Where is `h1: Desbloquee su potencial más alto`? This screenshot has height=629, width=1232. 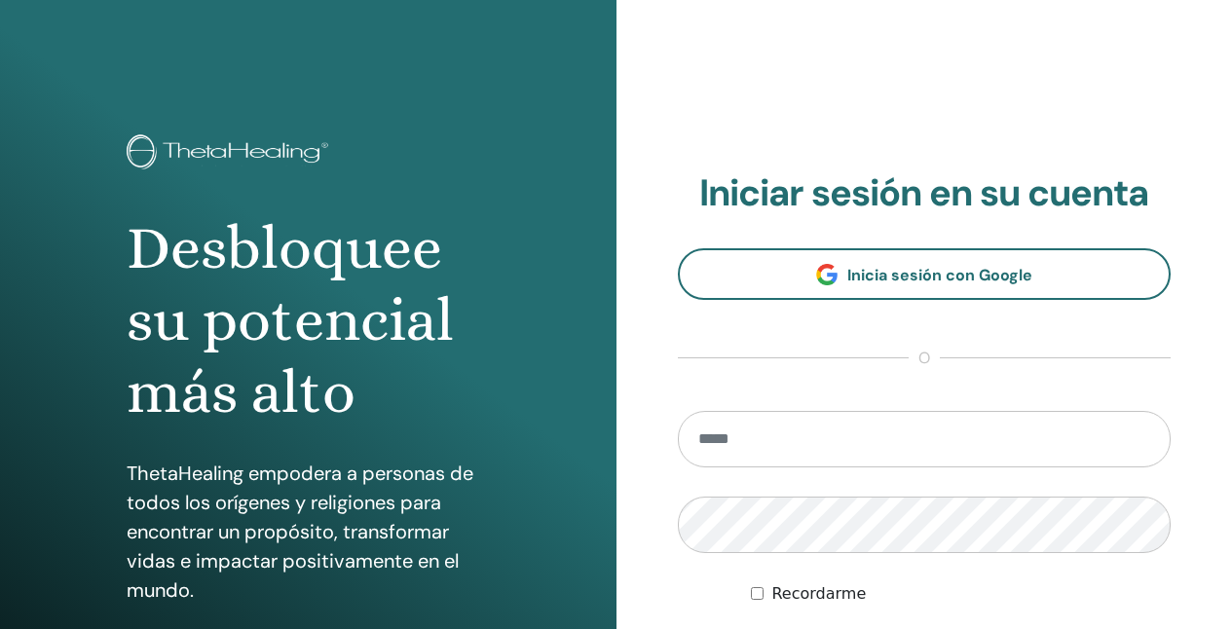 h1: Desbloquee su potencial más alto is located at coordinates (308, 320).